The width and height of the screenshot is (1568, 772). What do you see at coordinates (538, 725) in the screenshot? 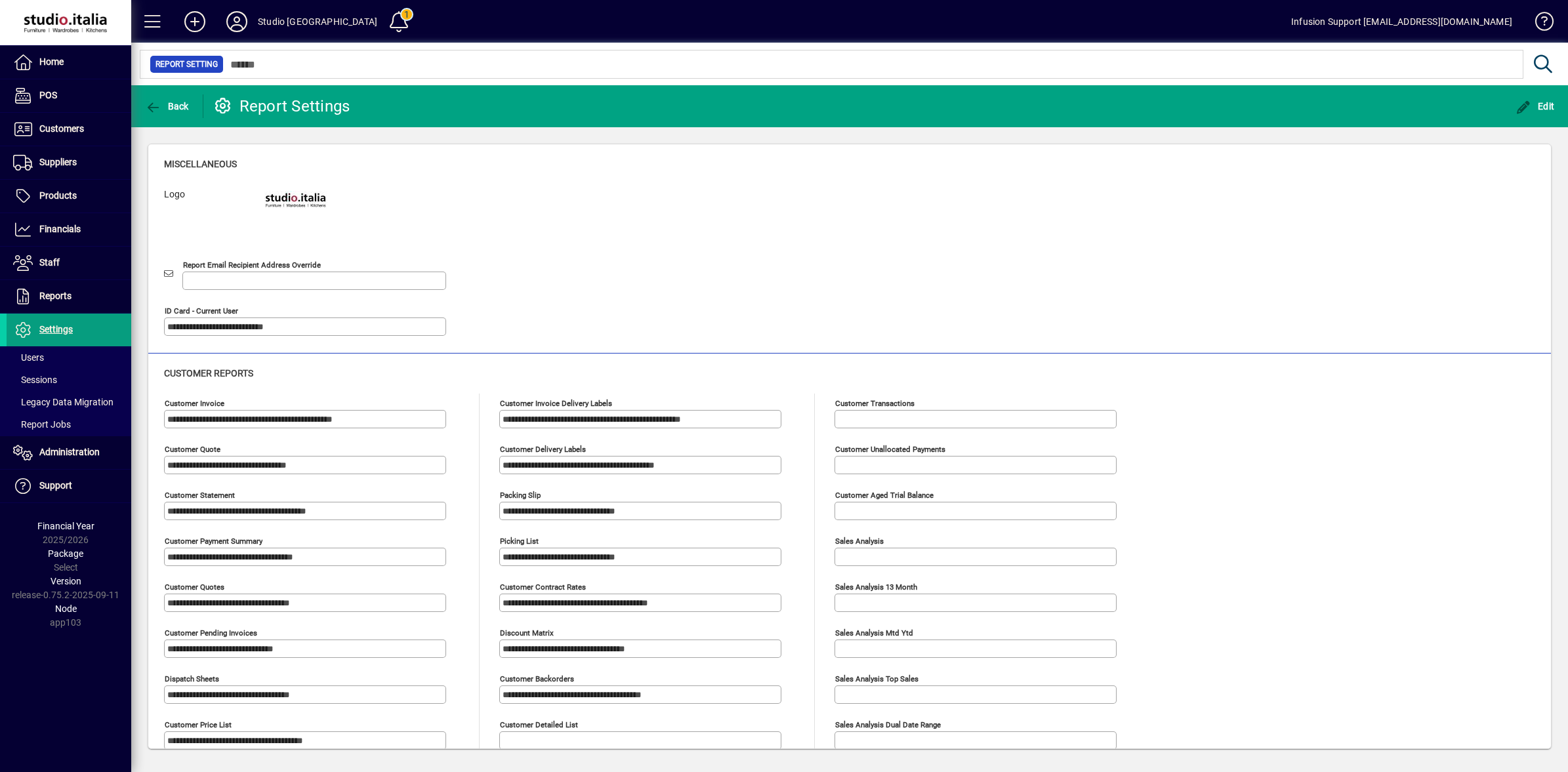
I see `mat-label: Customer Detailed List` at bounding box center [538, 725].